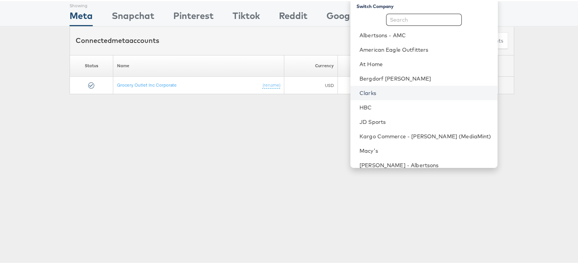 This screenshot has height=264, width=578. Describe the element at coordinates (366, 65) in the screenshot. I see `th: ID` at that location.